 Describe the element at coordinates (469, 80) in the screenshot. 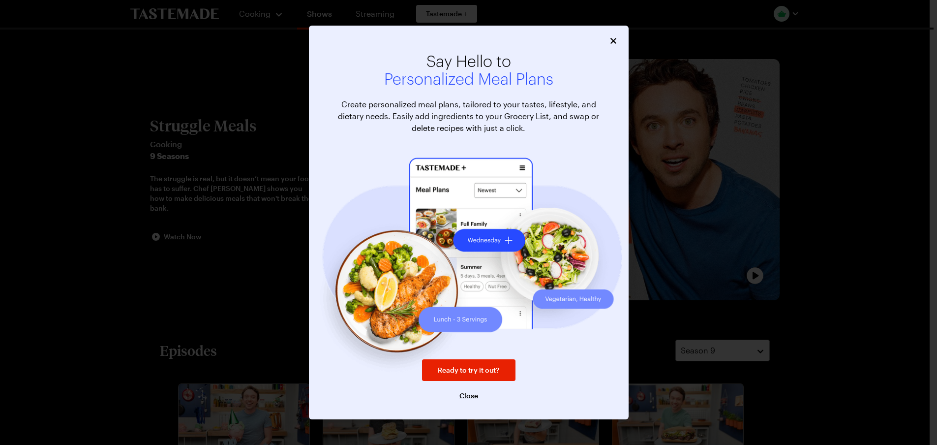

I see `span: Personalized Meal Plans` at that location.